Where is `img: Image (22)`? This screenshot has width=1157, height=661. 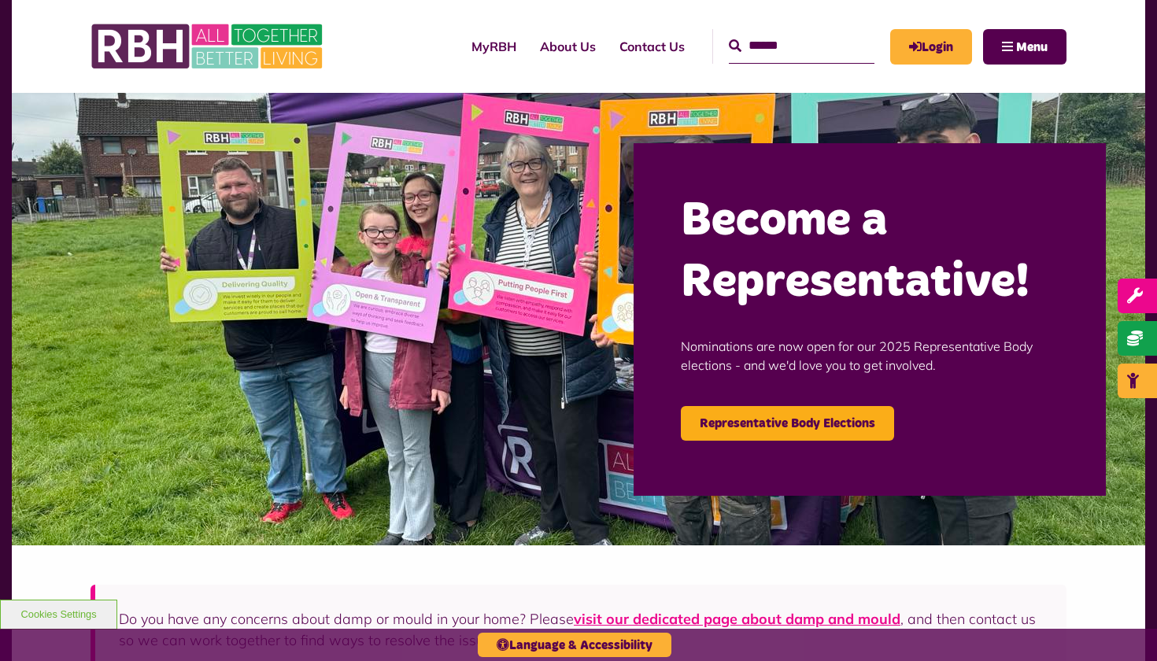
img: Image (22) is located at coordinates (579, 319).